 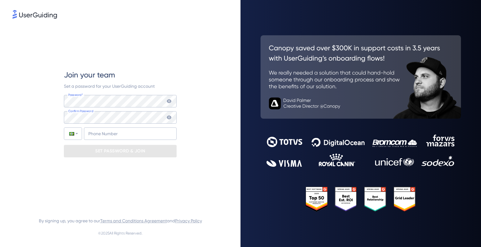 I want to click on img: 26c0aa7c25a843aed4baddd2b5e0fa68.svg, so click(x=360, y=77).